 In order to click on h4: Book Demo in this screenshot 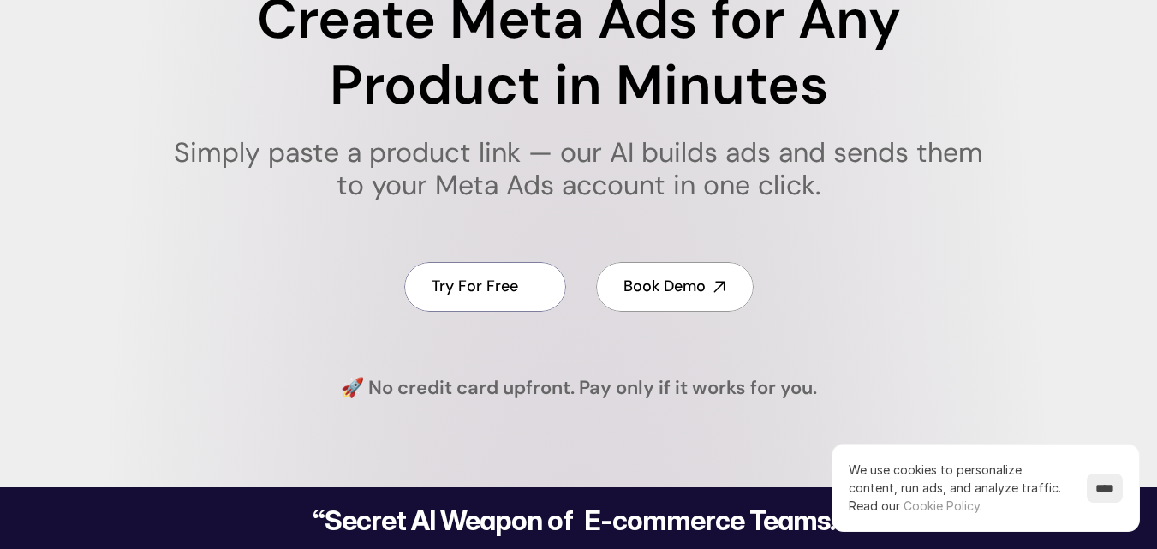, I will do `click(665, 286)`.